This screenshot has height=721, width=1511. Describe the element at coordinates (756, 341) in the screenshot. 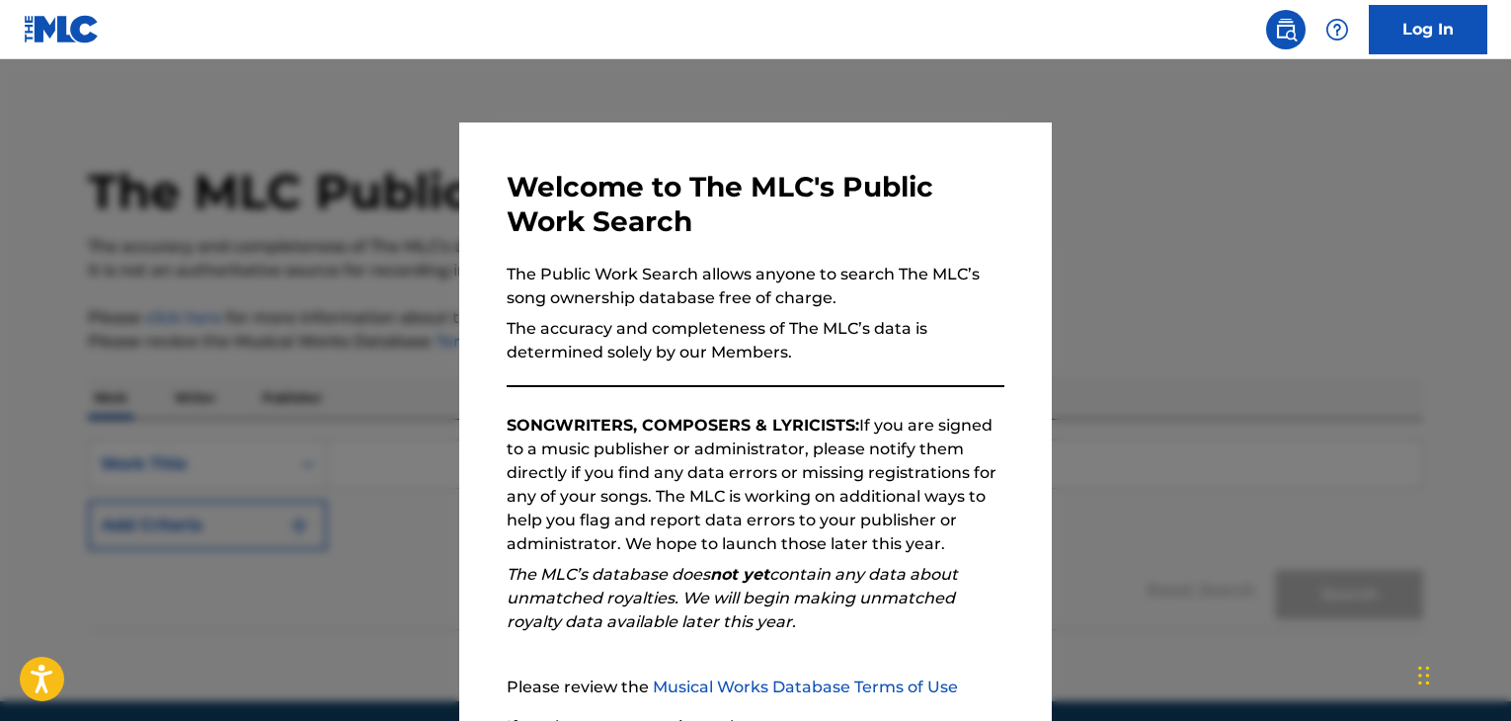

I see `p: The accuracy and completeness of The MLC’s data is determined solely by our Members.` at that location.